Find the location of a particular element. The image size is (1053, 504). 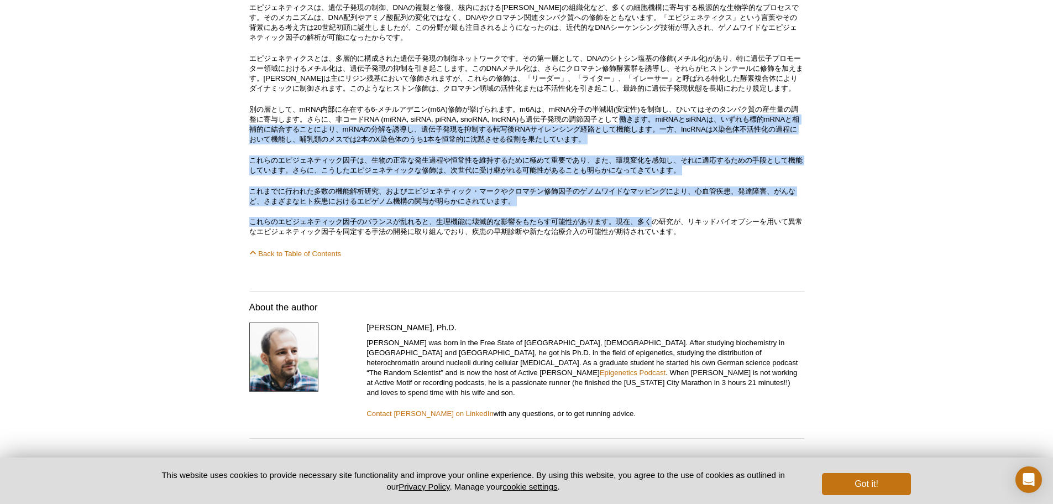

p: with any questions, or to get running advice. is located at coordinates (585, 413).